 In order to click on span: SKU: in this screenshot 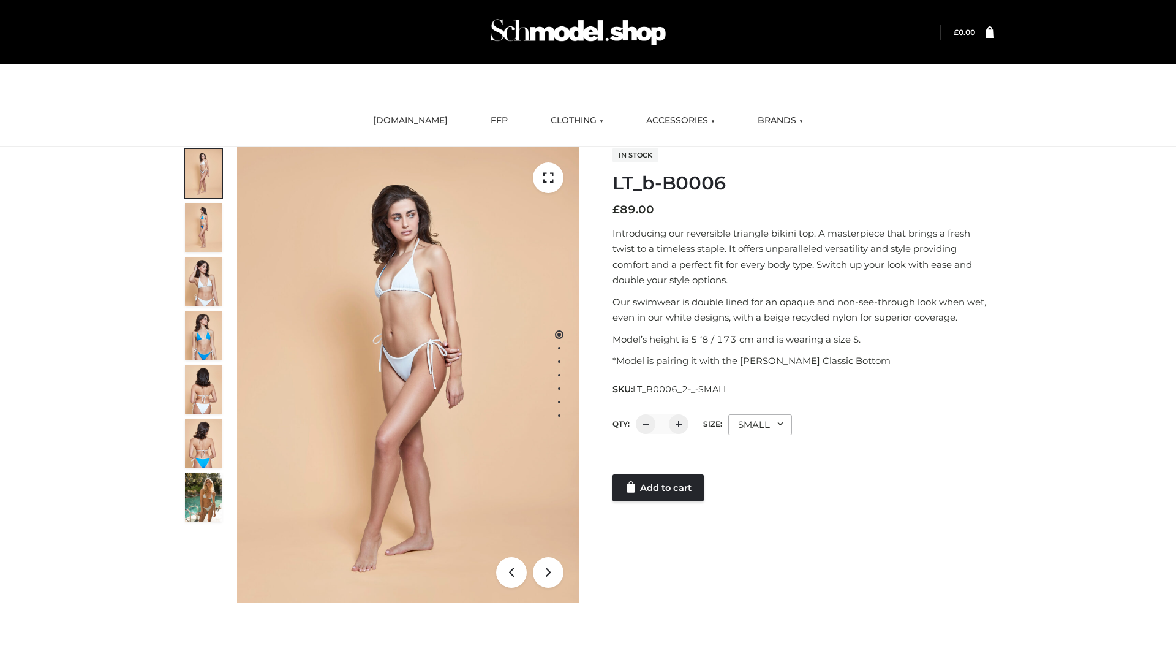, I will do `click(671, 389)`.